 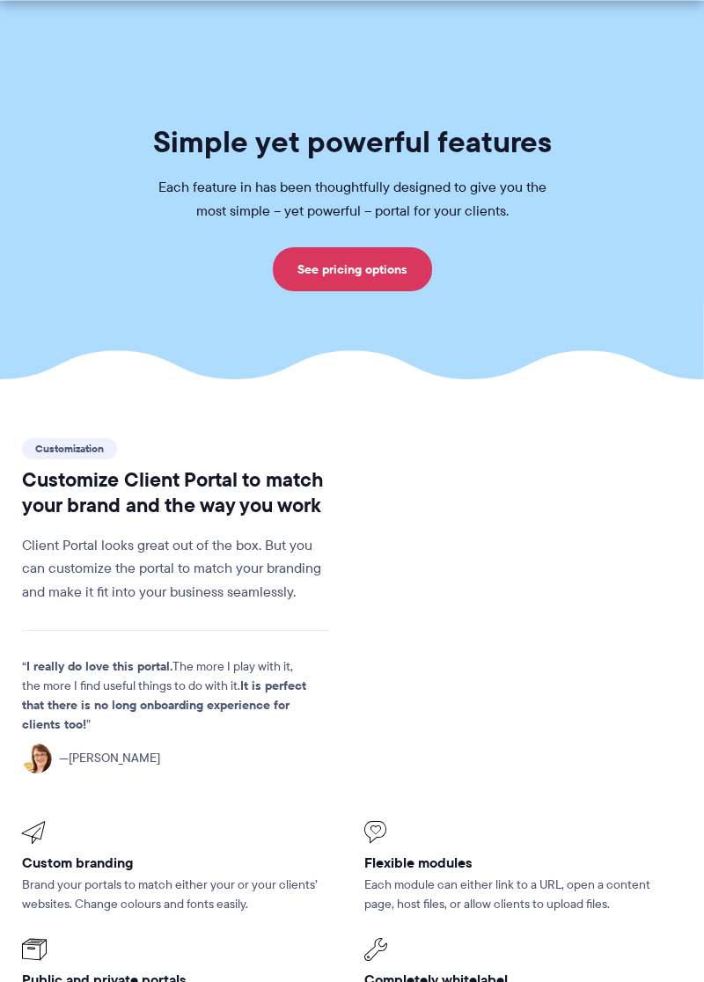 What do you see at coordinates (523, 895) in the screenshot?
I see `p: Each module can either link to a URL, open a content page, host files, or allow clients to upload...` at bounding box center [523, 895].